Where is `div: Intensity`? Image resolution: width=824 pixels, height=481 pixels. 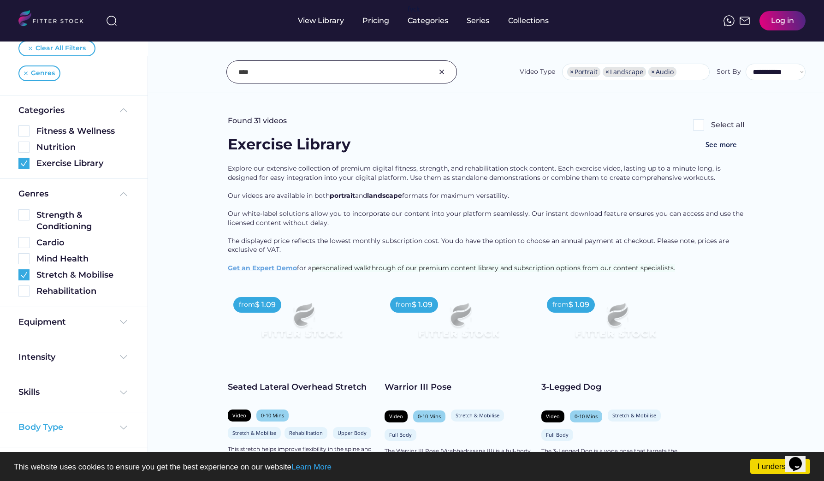
div: Intensity is located at coordinates (37, 357).